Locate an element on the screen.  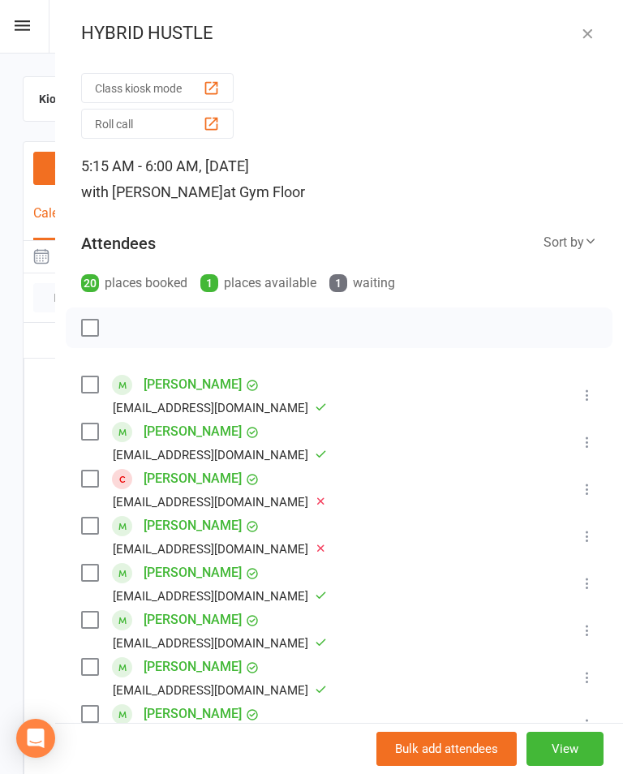
span: at Gym Floor is located at coordinates (264, 192).